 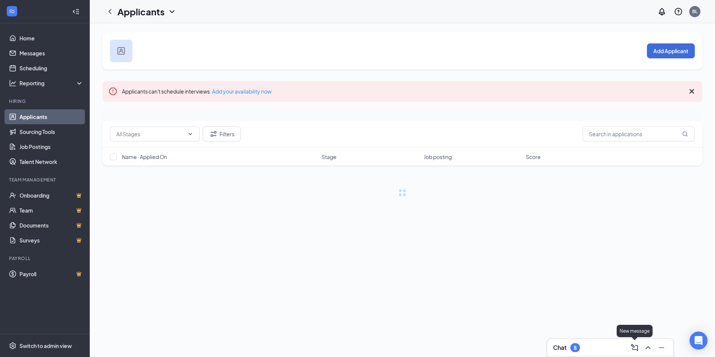 What do you see at coordinates (12, 11) in the screenshot?
I see `svg: WorkstreamLogo` at bounding box center [12, 11].